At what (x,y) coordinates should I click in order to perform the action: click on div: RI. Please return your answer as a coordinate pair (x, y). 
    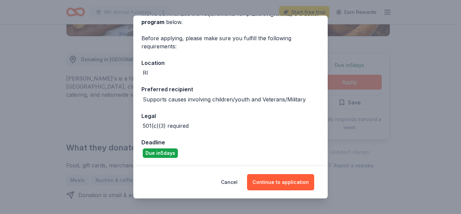
    Looking at the image, I should click on (146, 73).